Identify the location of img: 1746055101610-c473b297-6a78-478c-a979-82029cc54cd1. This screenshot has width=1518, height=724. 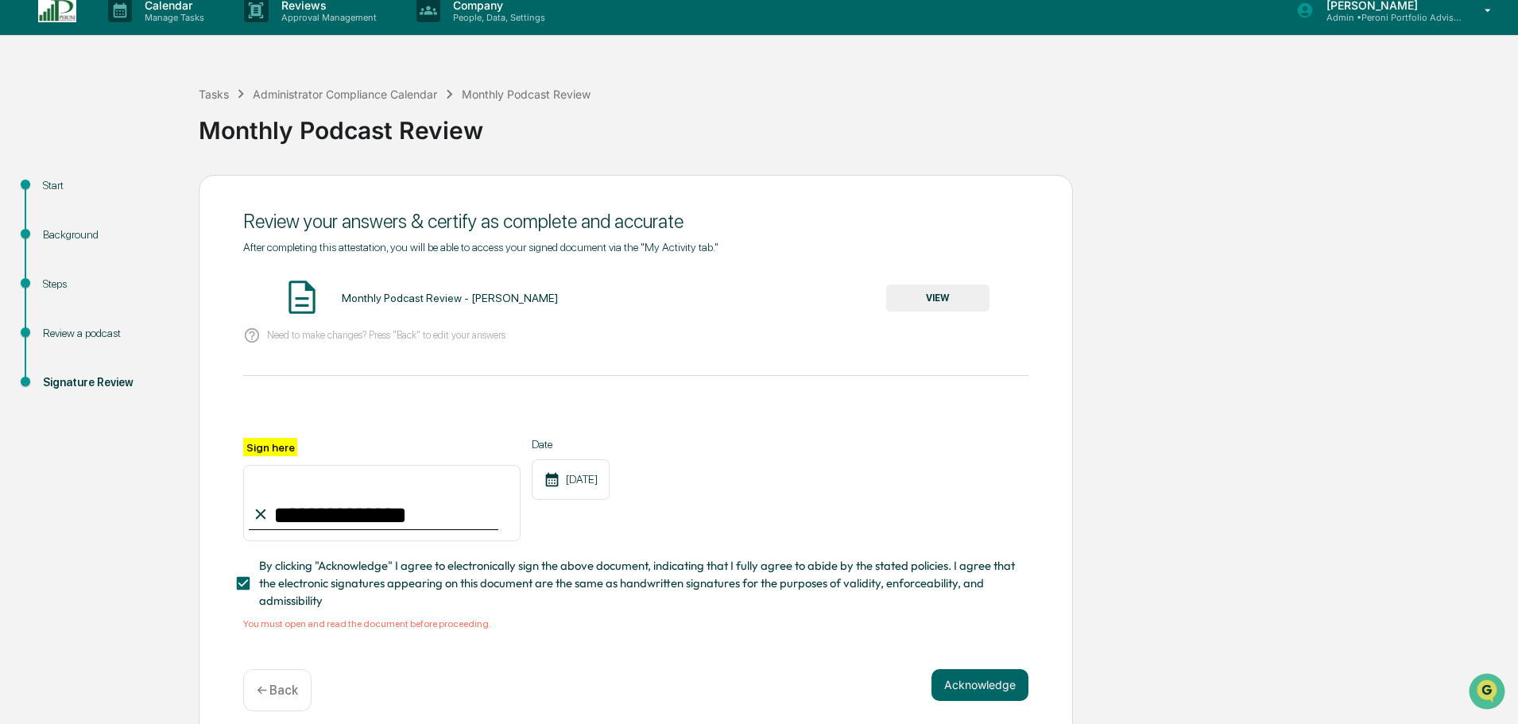
(30, 136).